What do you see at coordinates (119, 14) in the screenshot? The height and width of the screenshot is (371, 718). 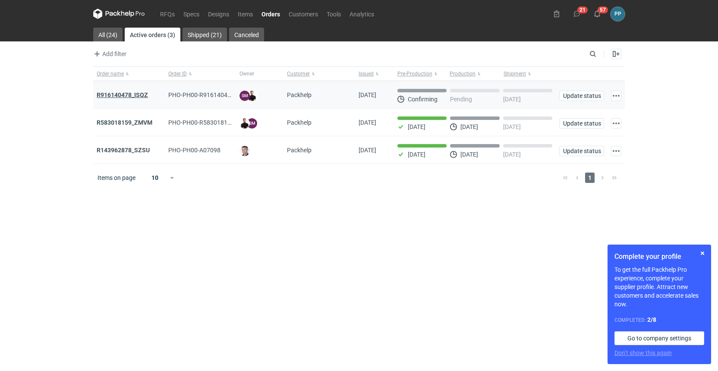 I see `svg: Packhelp Pro` at bounding box center [119, 14].